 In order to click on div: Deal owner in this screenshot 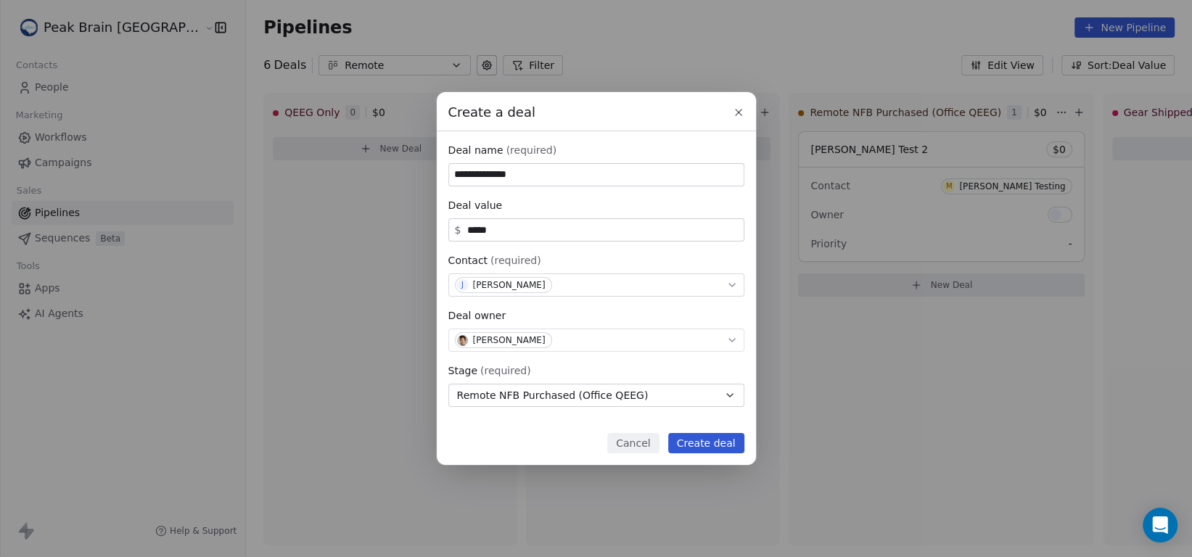, I will do `click(596, 316)`.